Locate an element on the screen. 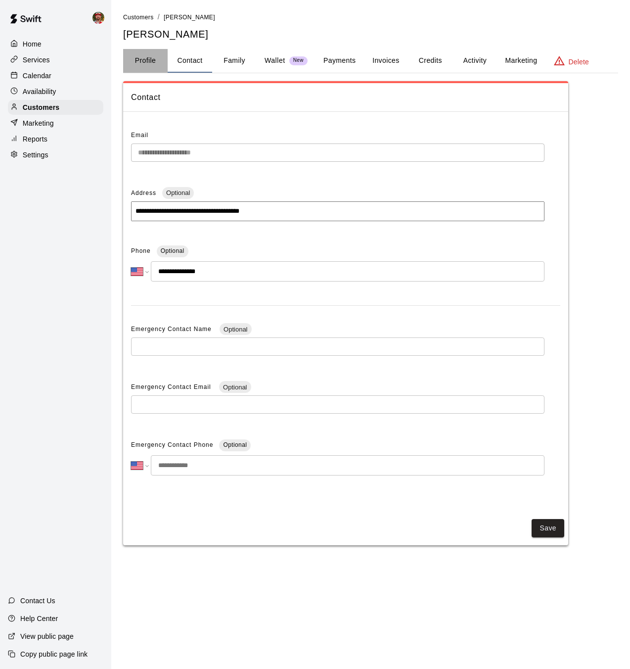  p: Contact Us is located at coordinates (38, 600).